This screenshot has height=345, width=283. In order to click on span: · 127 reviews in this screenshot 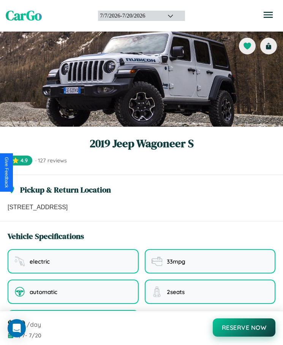, I will do `click(51, 160)`.